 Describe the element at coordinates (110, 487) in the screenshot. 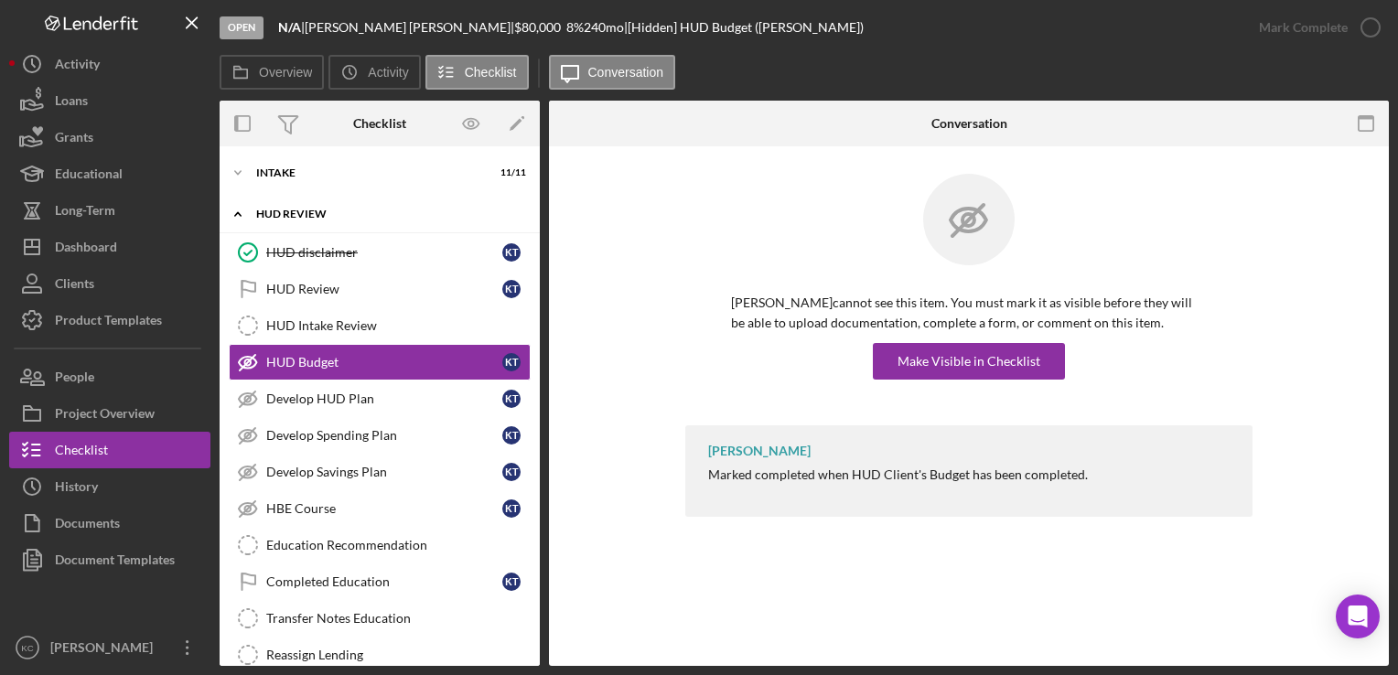

I see `button: History` at that location.